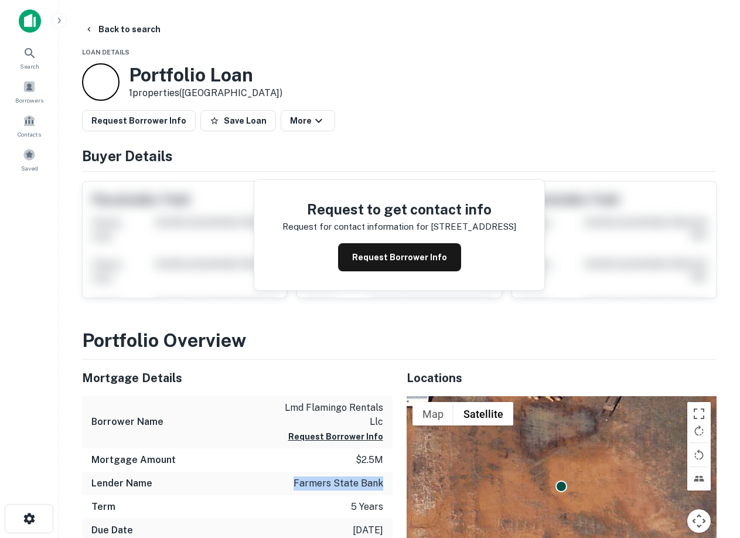 Image resolution: width=740 pixels, height=538 pixels. Describe the element at coordinates (29, 159) in the screenshot. I see `a: Saved` at that location.